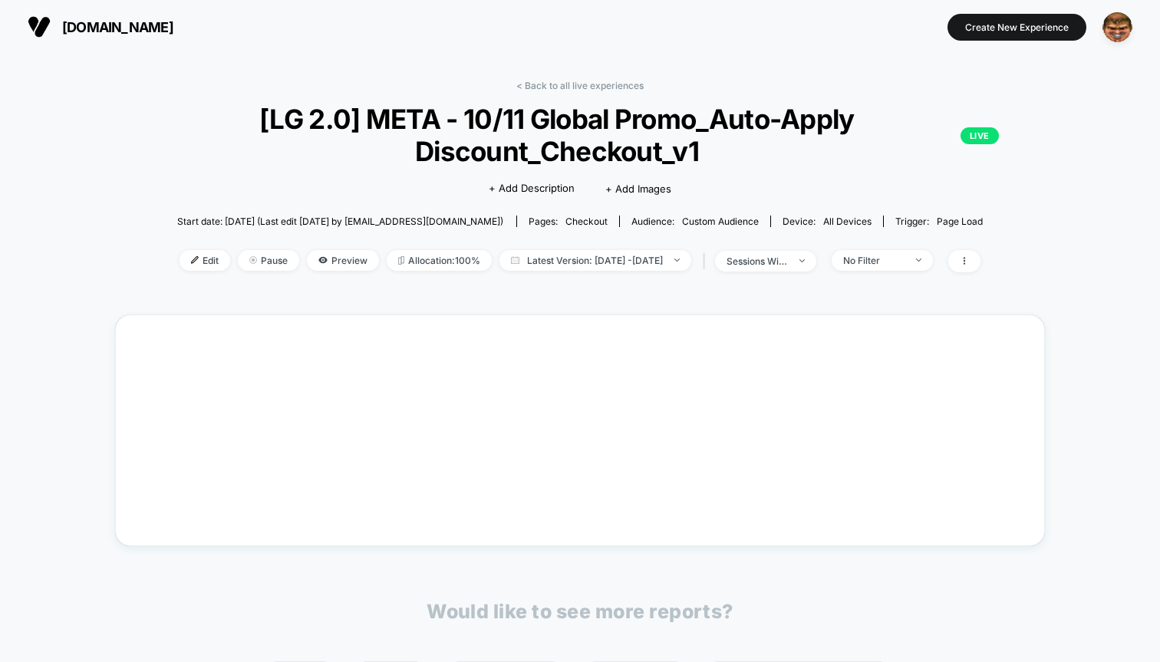  What do you see at coordinates (1117, 27) in the screenshot?
I see `button: ppic` at bounding box center [1117, 27].